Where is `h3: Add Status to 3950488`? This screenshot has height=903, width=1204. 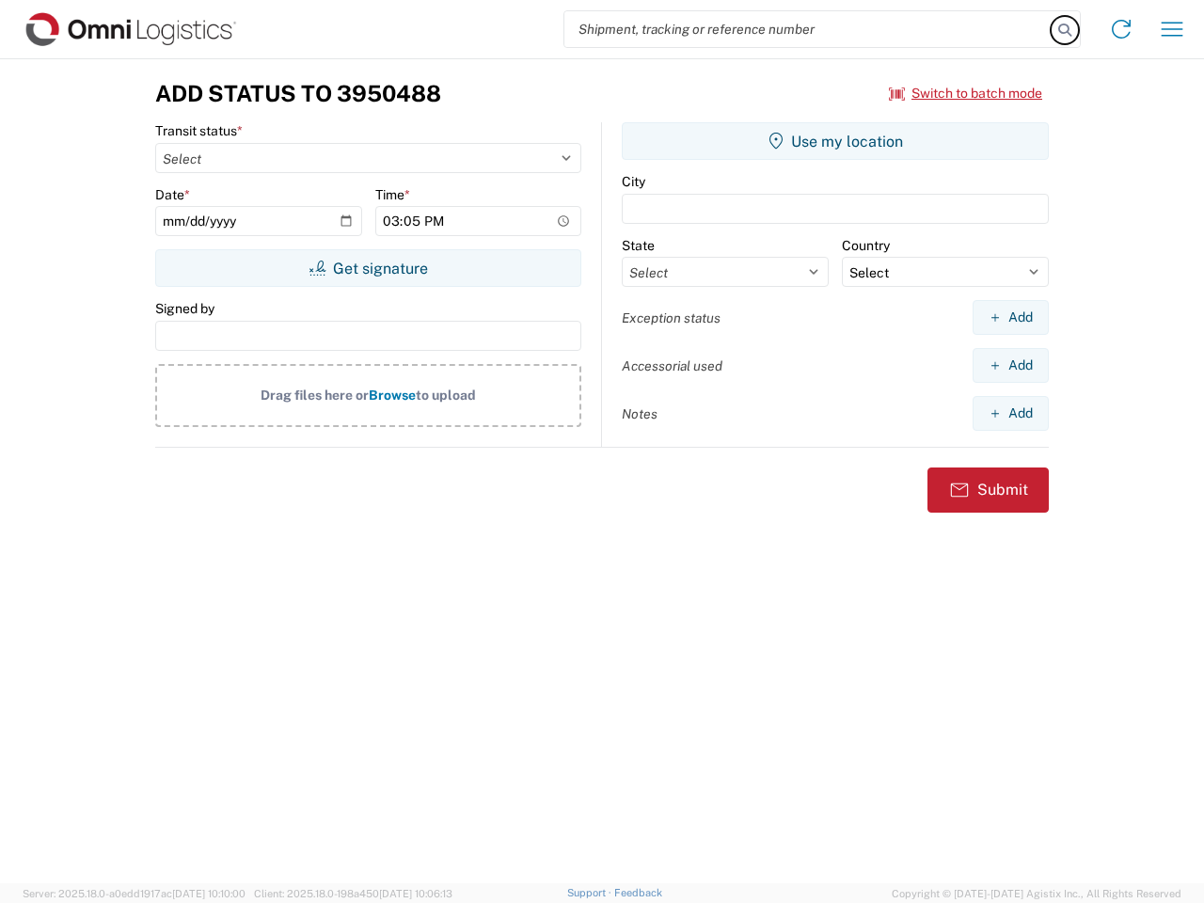
h3: Add Status to 3950488 is located at coordinates (298, 93).